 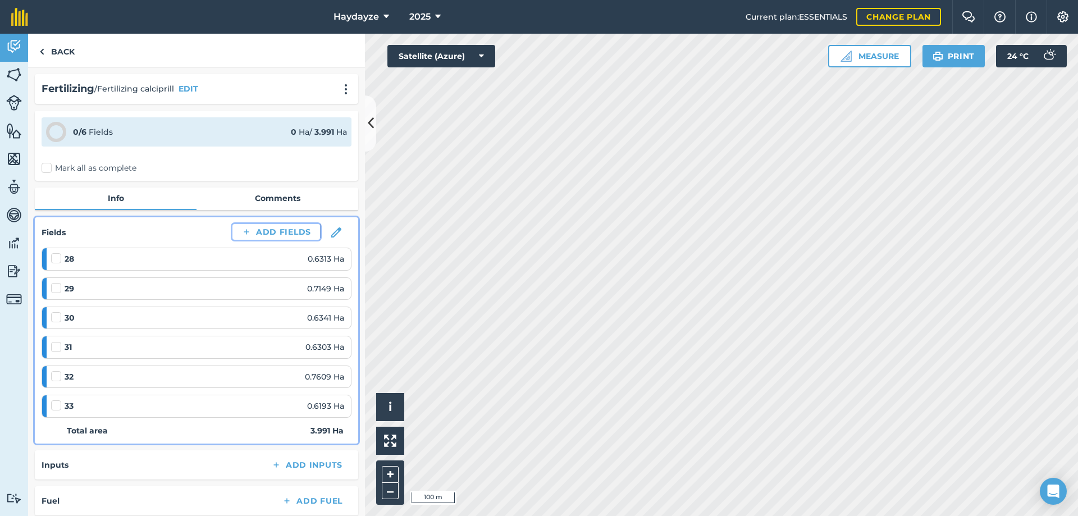 I want to click on button: Measure, so click(x=870, y=56).